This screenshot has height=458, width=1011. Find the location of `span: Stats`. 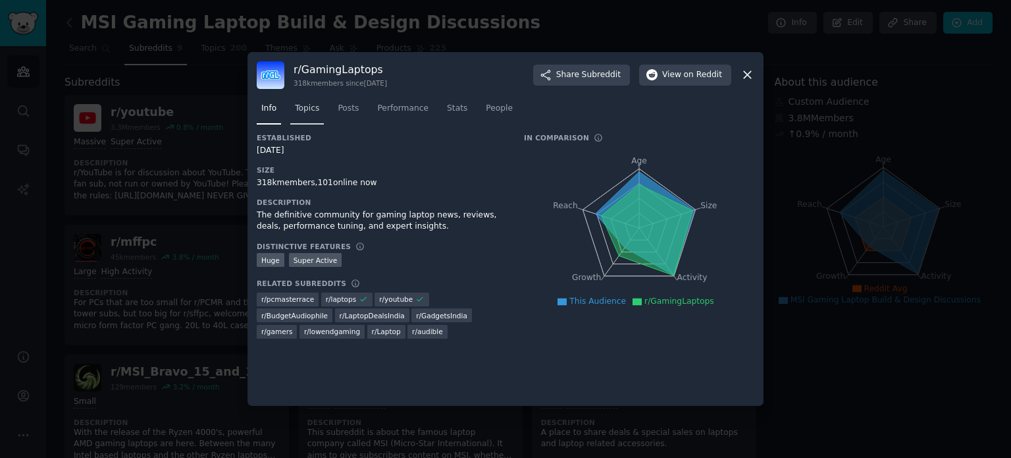

span: Stats is located at coordinates (457, 109).